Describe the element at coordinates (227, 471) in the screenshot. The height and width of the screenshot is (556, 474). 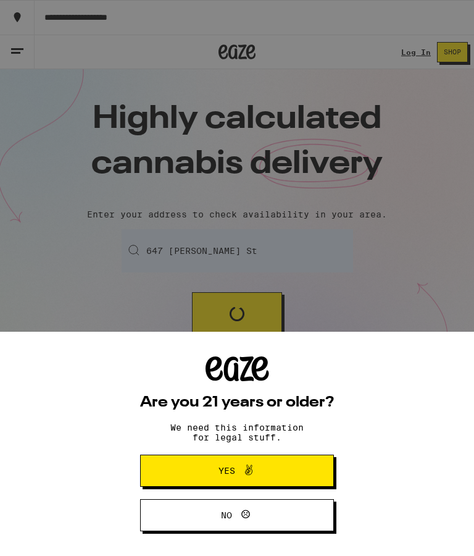
I see `span: Yes` at that location.